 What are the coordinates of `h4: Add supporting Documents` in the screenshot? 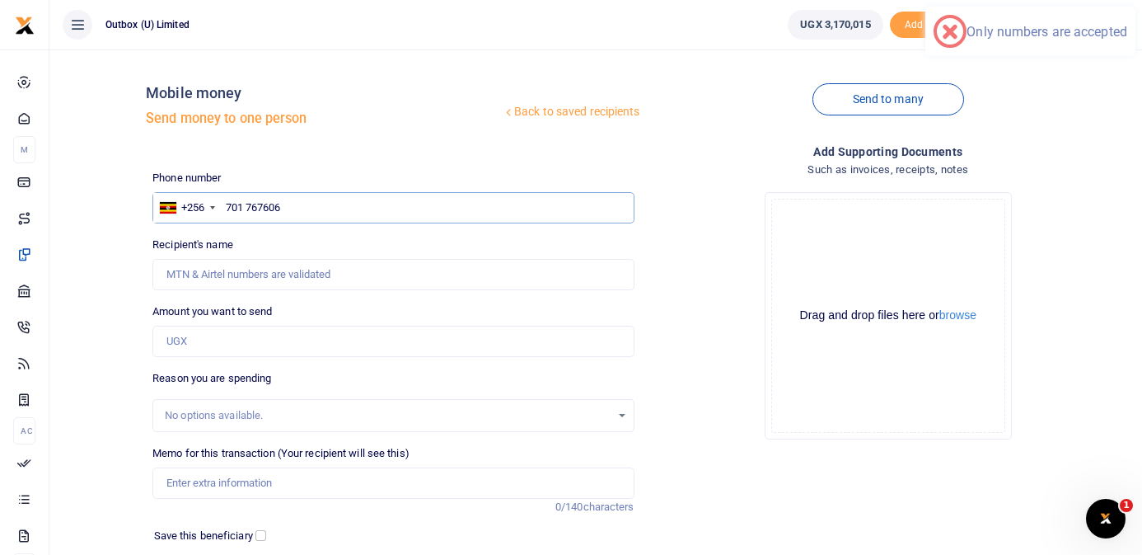 It's located at (889, 152).